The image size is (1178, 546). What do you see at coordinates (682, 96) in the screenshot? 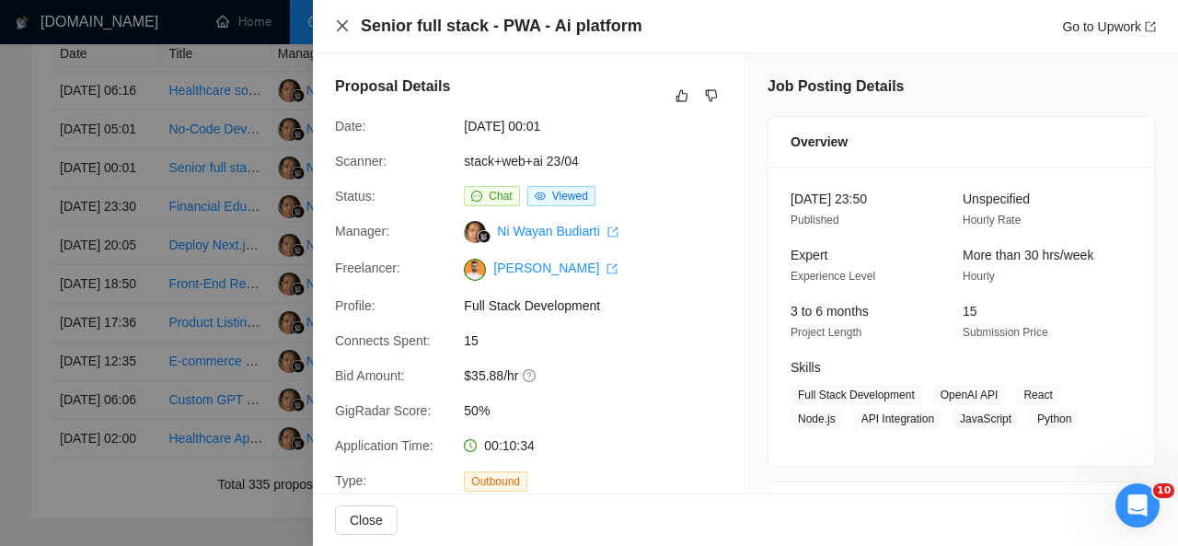
I see `span: like` at bounding box center [682, 96].